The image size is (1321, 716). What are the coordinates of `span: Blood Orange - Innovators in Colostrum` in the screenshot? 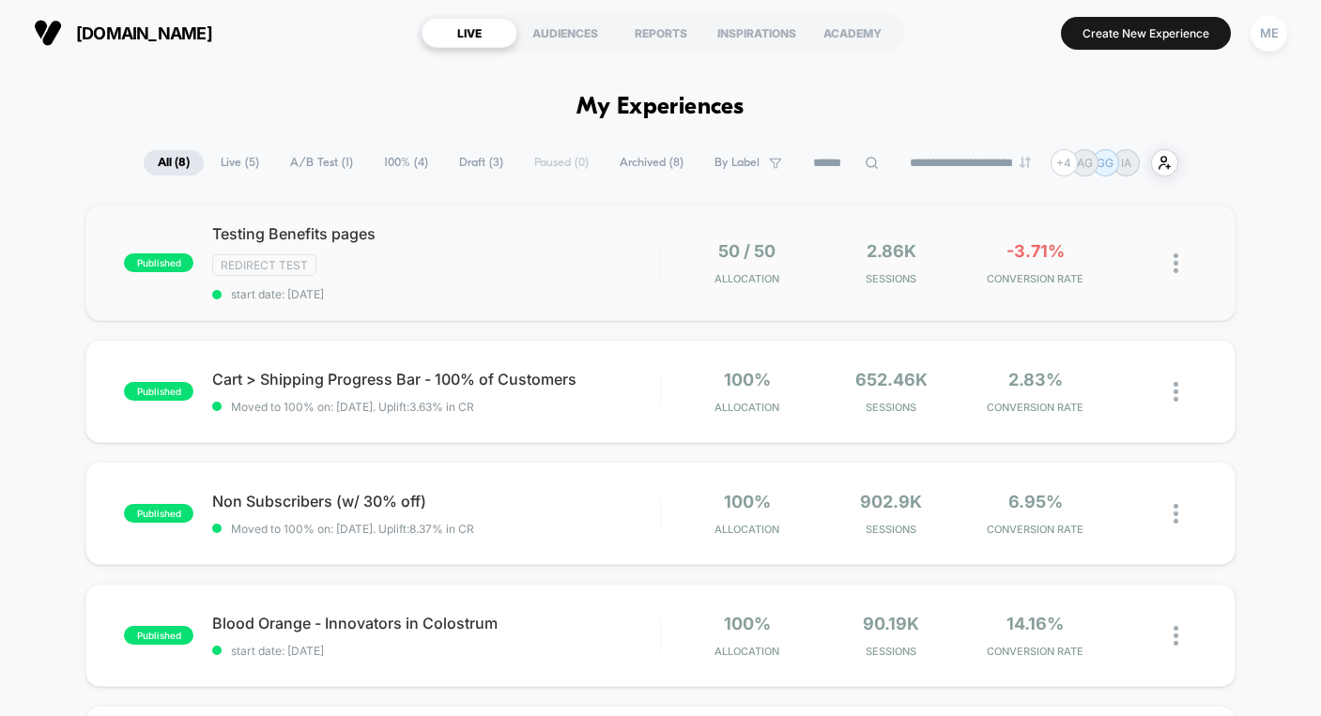 It's located at (436, 623).